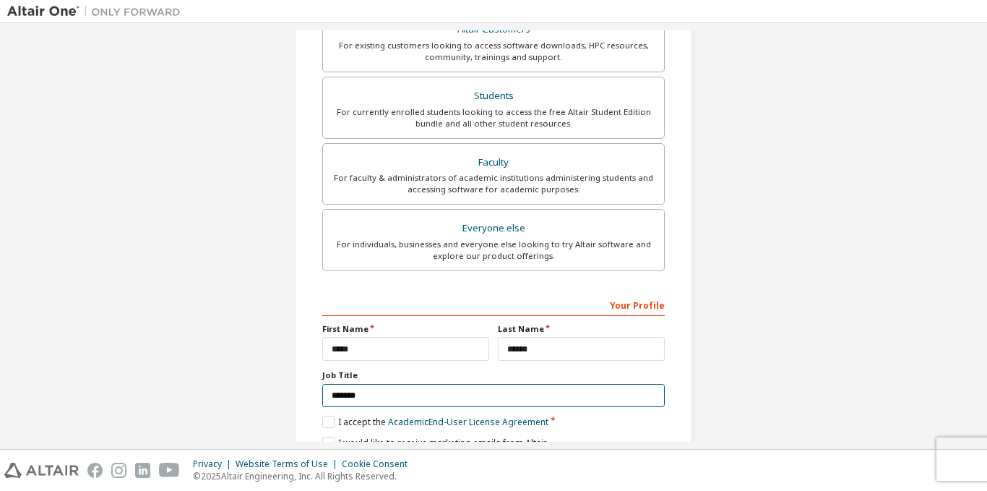 Image resolution: width=987 pixels, height=491 pixels. What do you see at coordinates (405, 329) in the screenshot?
I see `label: First Name` at bounding box center [405, 329].